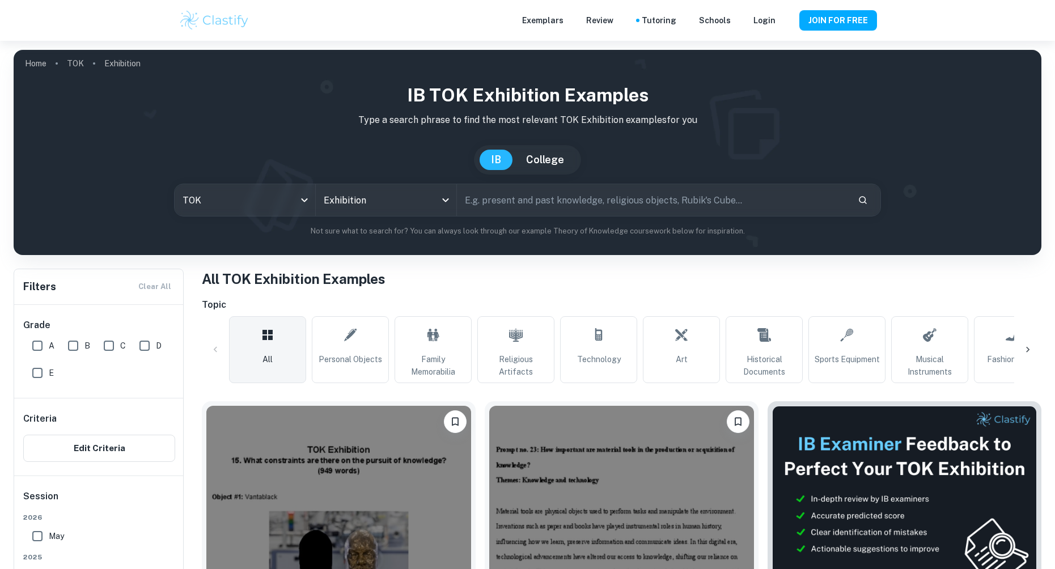  I want to click on span: May, so click(56, 536).